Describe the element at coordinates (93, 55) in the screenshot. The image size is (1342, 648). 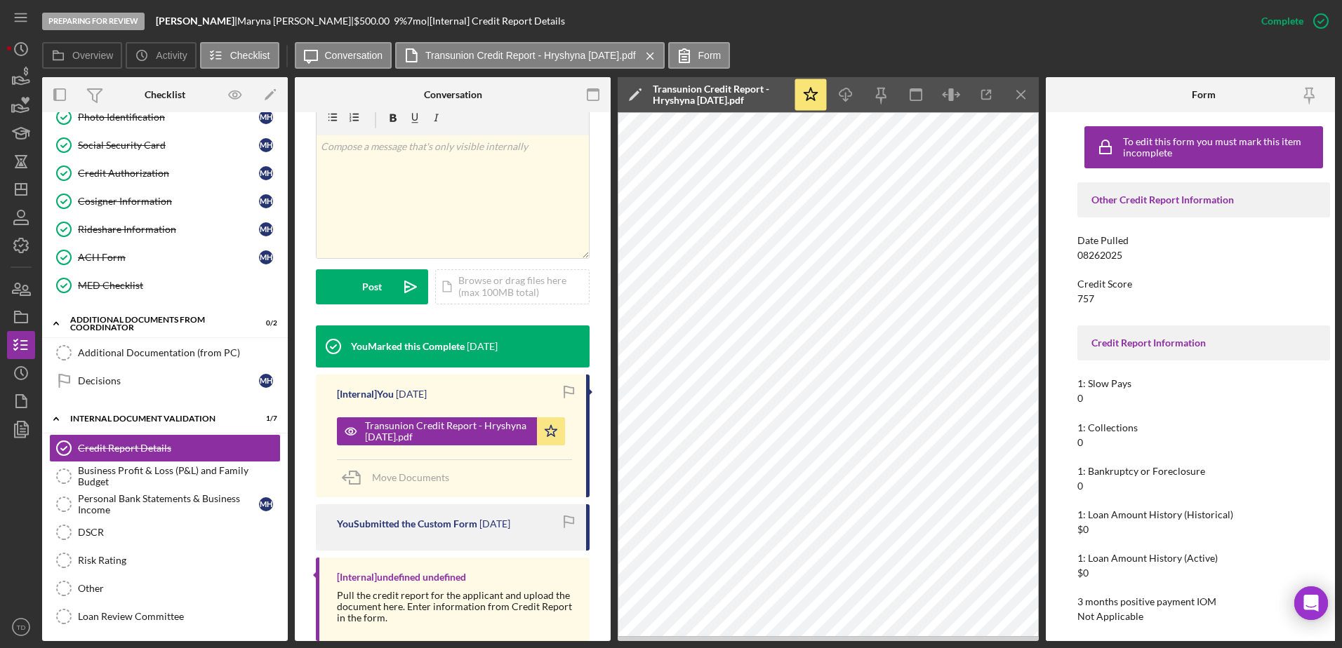
I see `label: Overview` at that location.